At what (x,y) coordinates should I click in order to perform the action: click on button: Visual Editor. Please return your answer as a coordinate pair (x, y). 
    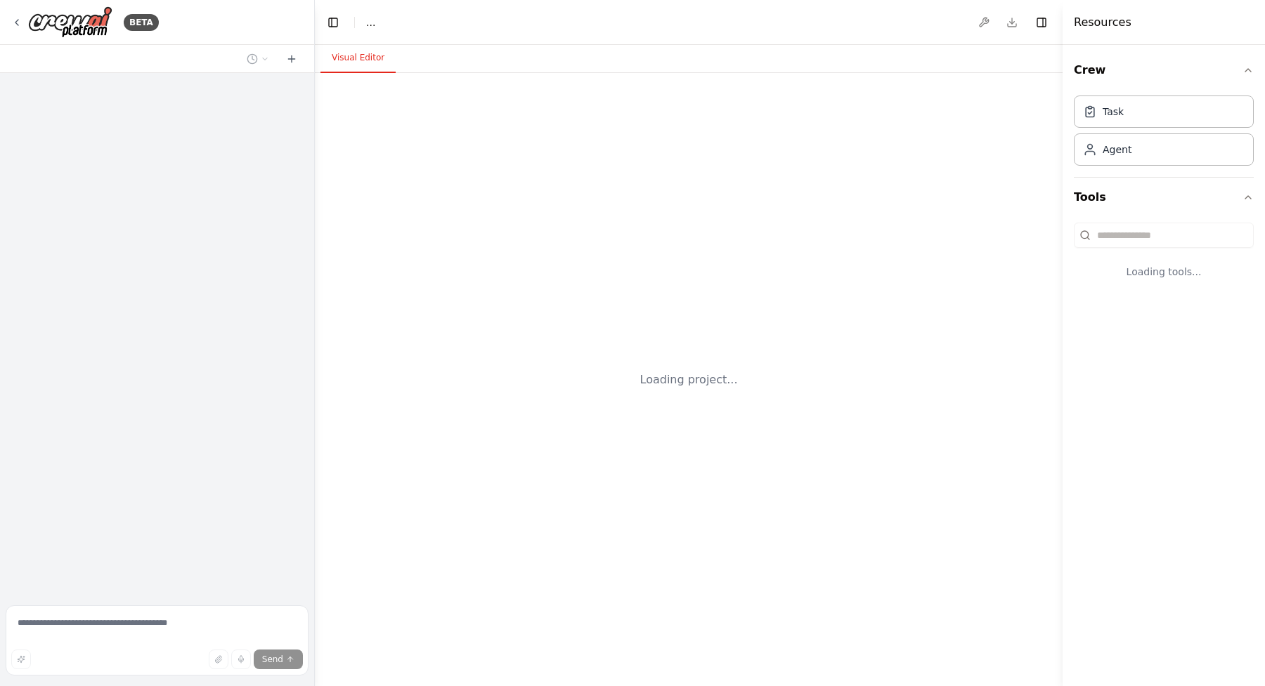
    Looking at the image, I should click on (358, 58).